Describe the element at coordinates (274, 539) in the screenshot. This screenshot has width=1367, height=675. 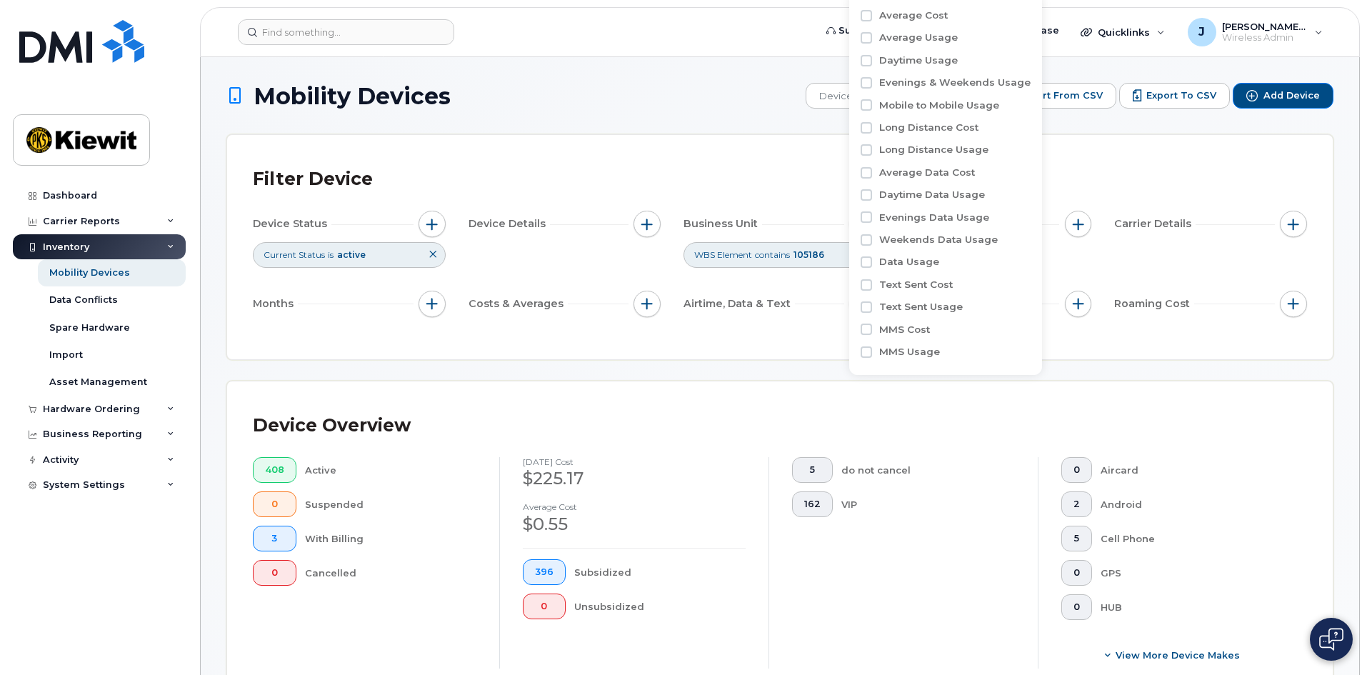
I see `span: 3` at that location.